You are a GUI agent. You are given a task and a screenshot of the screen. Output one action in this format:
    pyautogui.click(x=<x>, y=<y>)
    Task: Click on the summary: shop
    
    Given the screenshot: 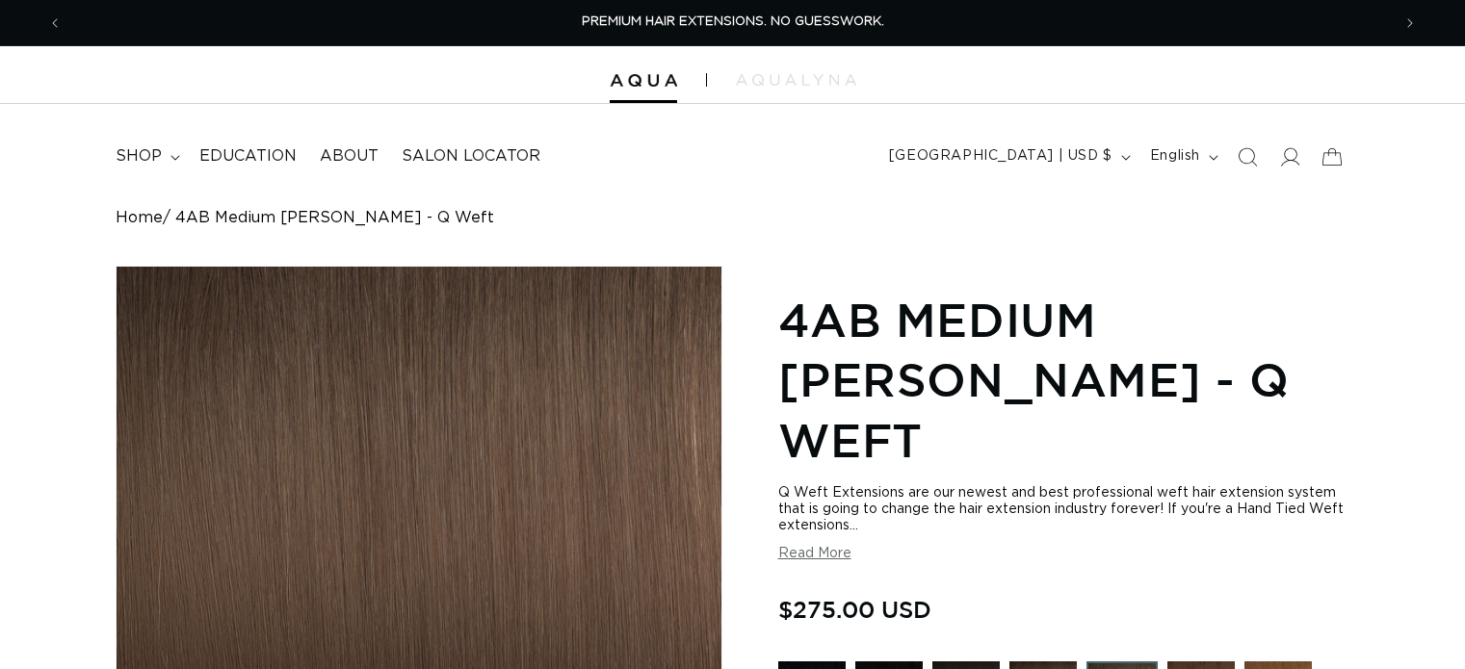 What is the action you would take?
    pyautogui.click(x=145, y=156)
    